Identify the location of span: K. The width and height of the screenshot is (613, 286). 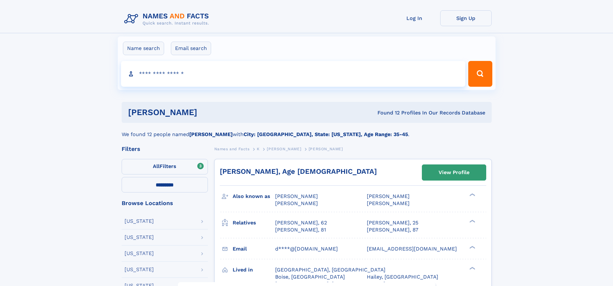
(258, 149).